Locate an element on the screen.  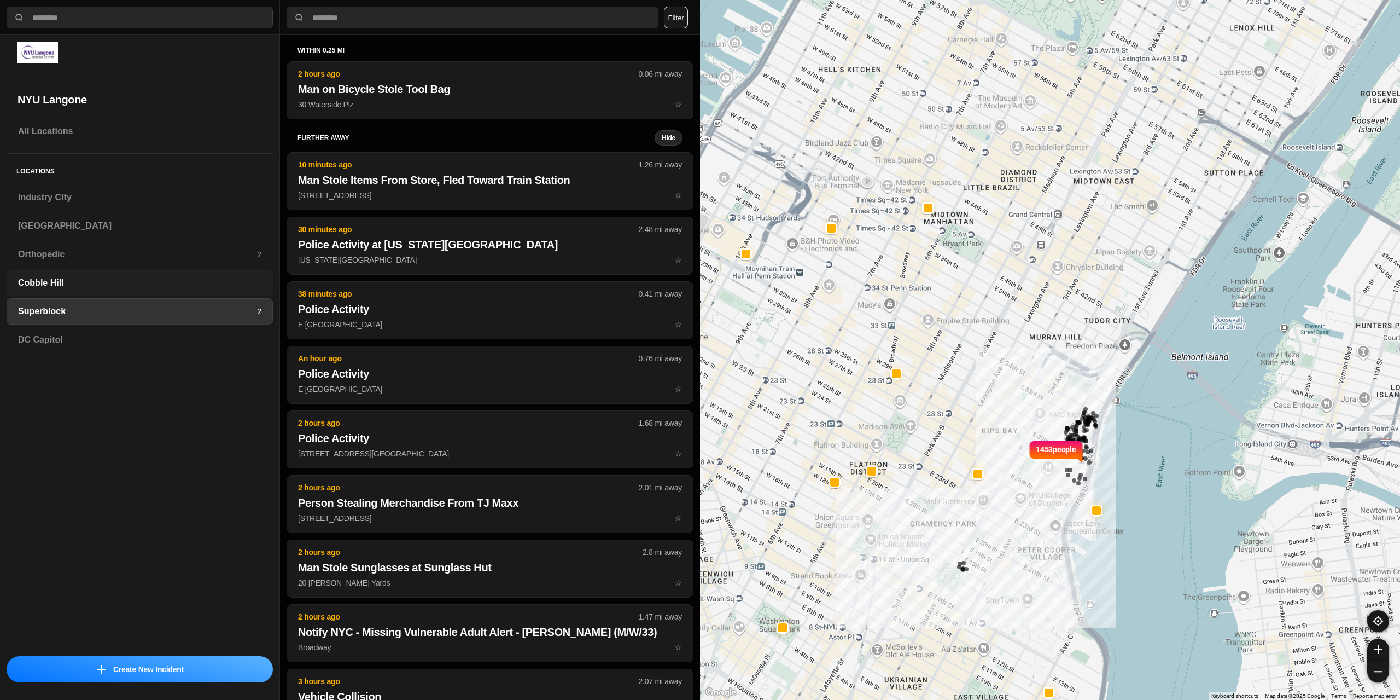
button: Hide is located at coordinates (669, 138).